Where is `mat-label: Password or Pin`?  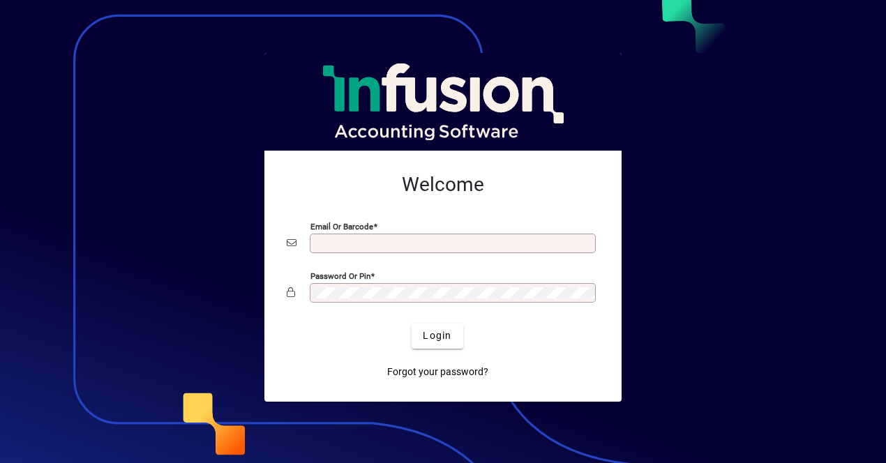
mat-label: Password or Pin is located at coordinates (341, 276).